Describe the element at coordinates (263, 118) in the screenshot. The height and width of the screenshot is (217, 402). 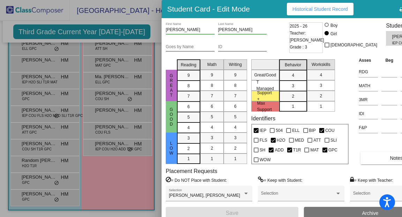
I see `label: Identifiers` at that location.